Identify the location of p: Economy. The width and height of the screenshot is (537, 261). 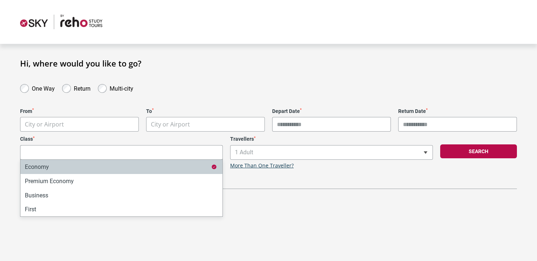
(37, 166).